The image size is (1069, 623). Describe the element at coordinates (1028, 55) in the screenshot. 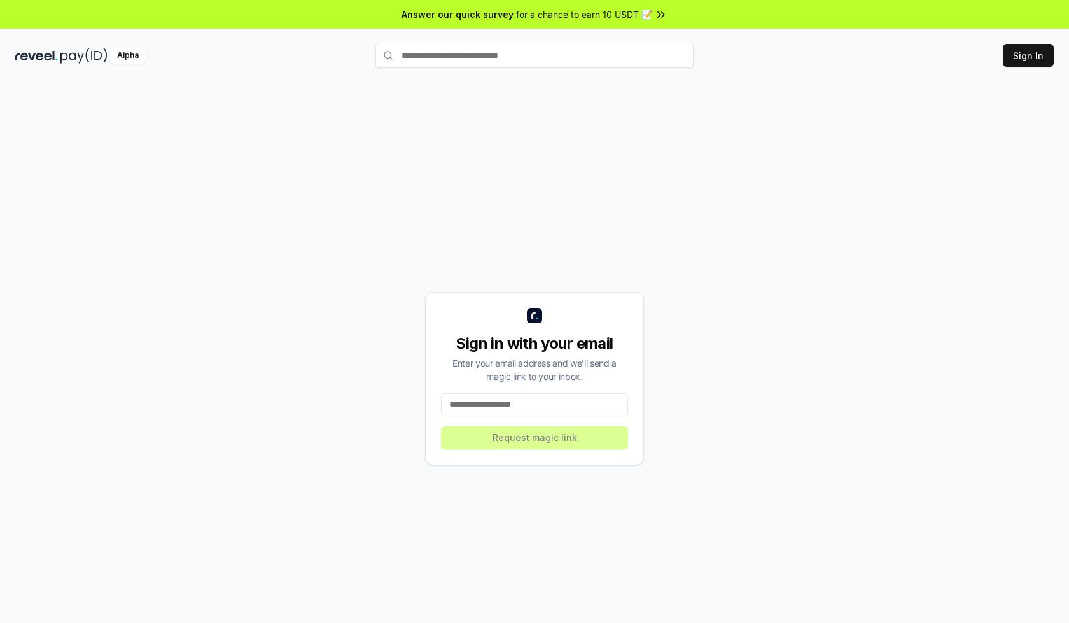

I see `button: Sign In` at that location.